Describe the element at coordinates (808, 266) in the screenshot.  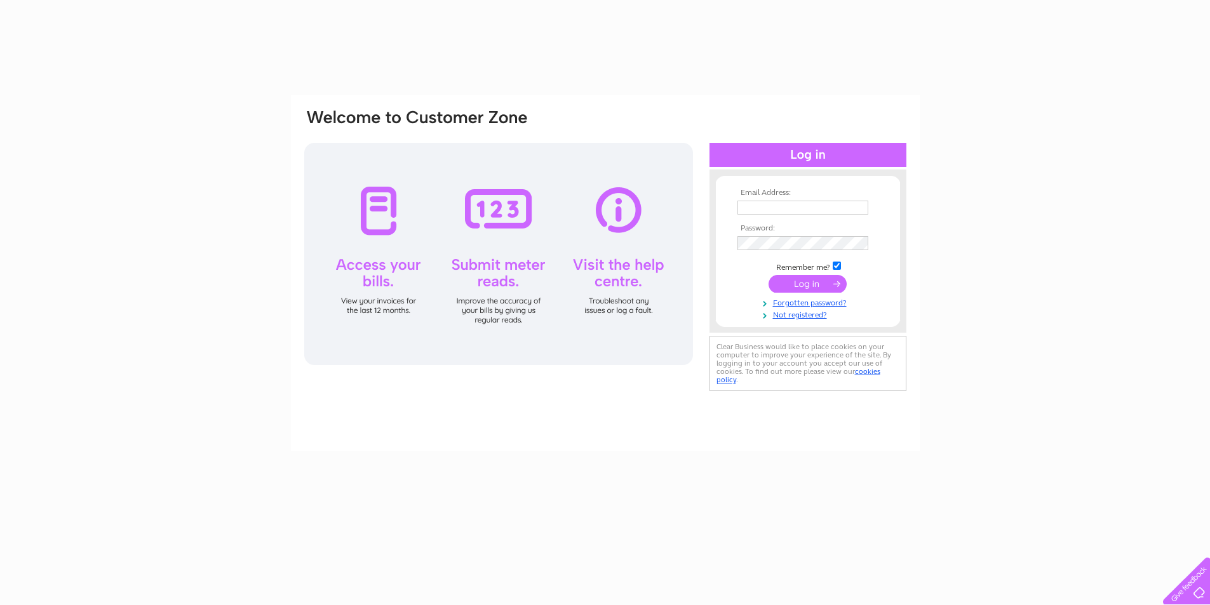
I see `td: Remember me?` at that location.